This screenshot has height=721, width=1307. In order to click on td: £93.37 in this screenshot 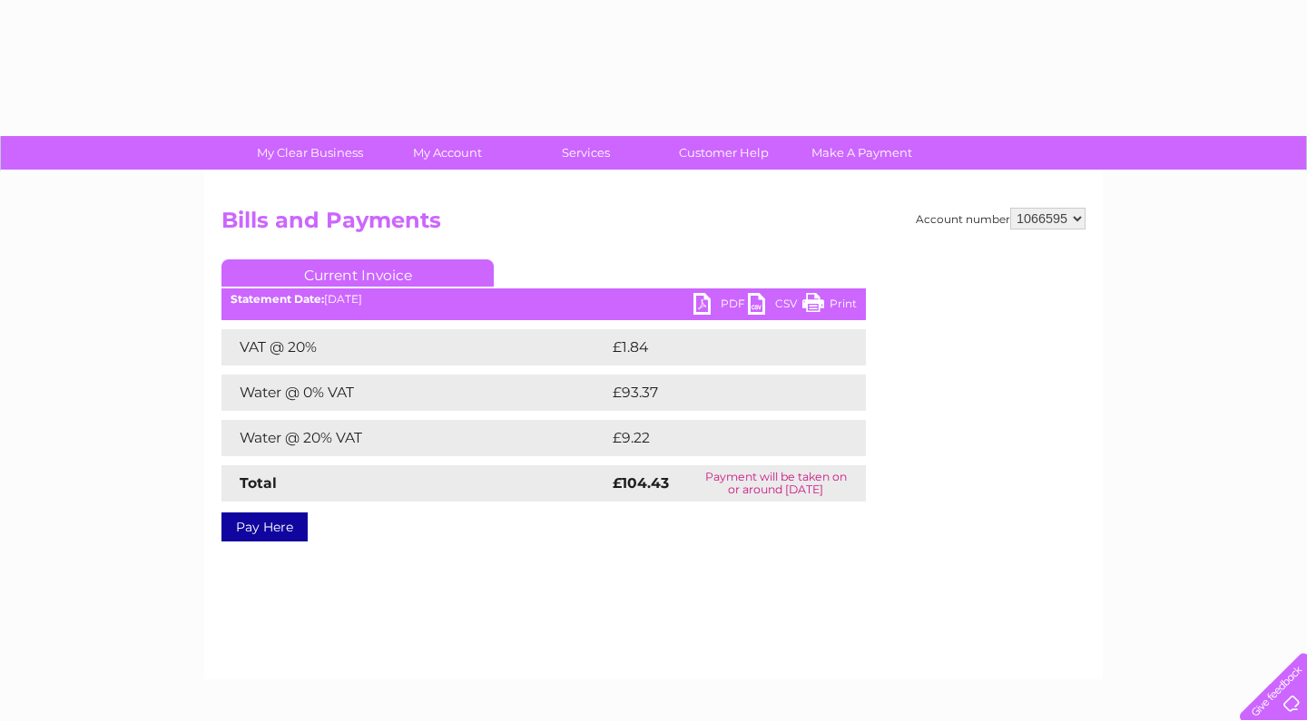, I will do `click(718, 393)`.